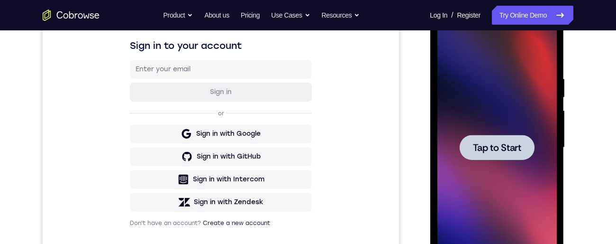 Image resolution: width=616 pixels, height=244 pixels. What do you see at coordinates (438, 15) in the screenshot?
I see `a: Log In` at bounding box center [438, 15].